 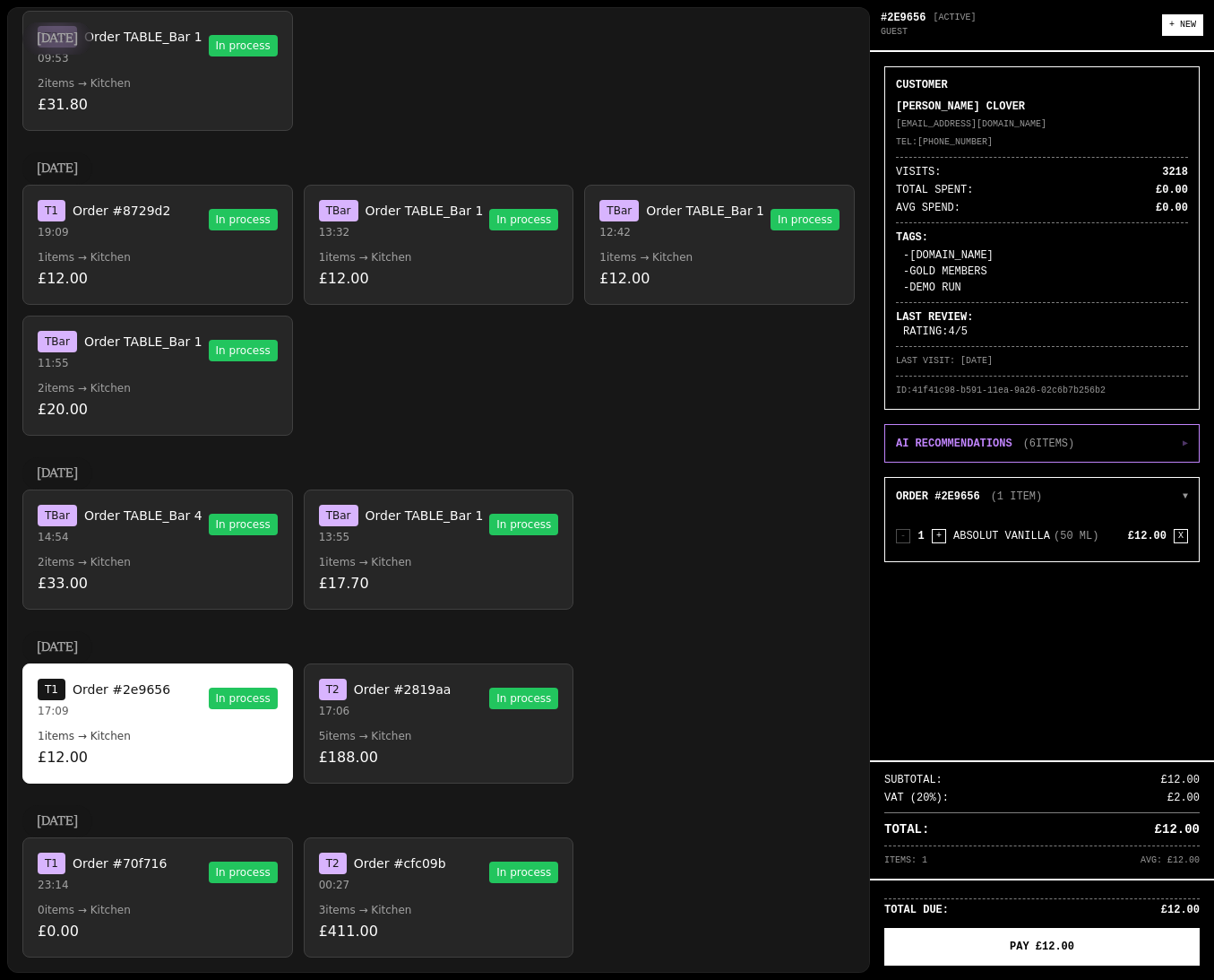 What do you see at coordinates (157, 376) in the screenshot?
I see `button: TBarOrder TABLE_Bar 111:55In process2items → Kitchen£20.00` at bounding box center [157, 376].